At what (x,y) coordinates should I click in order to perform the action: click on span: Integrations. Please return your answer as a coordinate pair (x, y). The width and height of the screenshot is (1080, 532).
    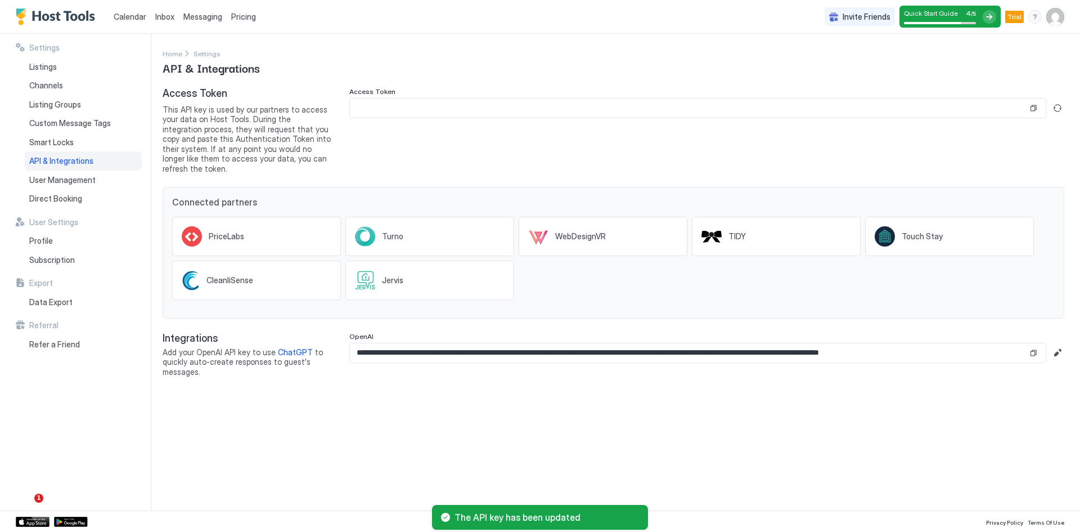
    Looking at the image, I should click on (247, 338).